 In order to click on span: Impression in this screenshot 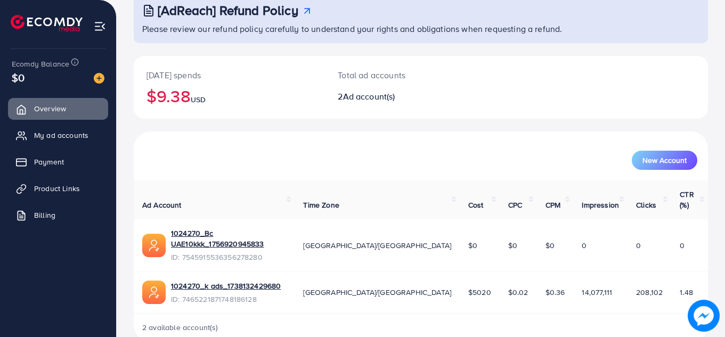, I will do `click(600, 205)`.